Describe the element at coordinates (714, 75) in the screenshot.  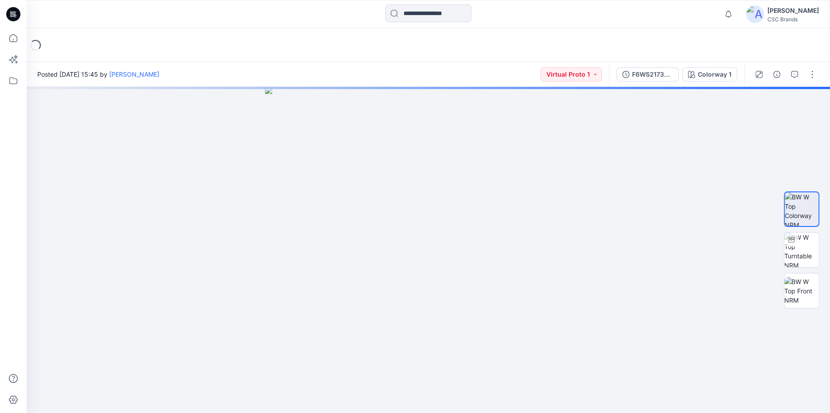
I see `div: Colorway 1` at that location.